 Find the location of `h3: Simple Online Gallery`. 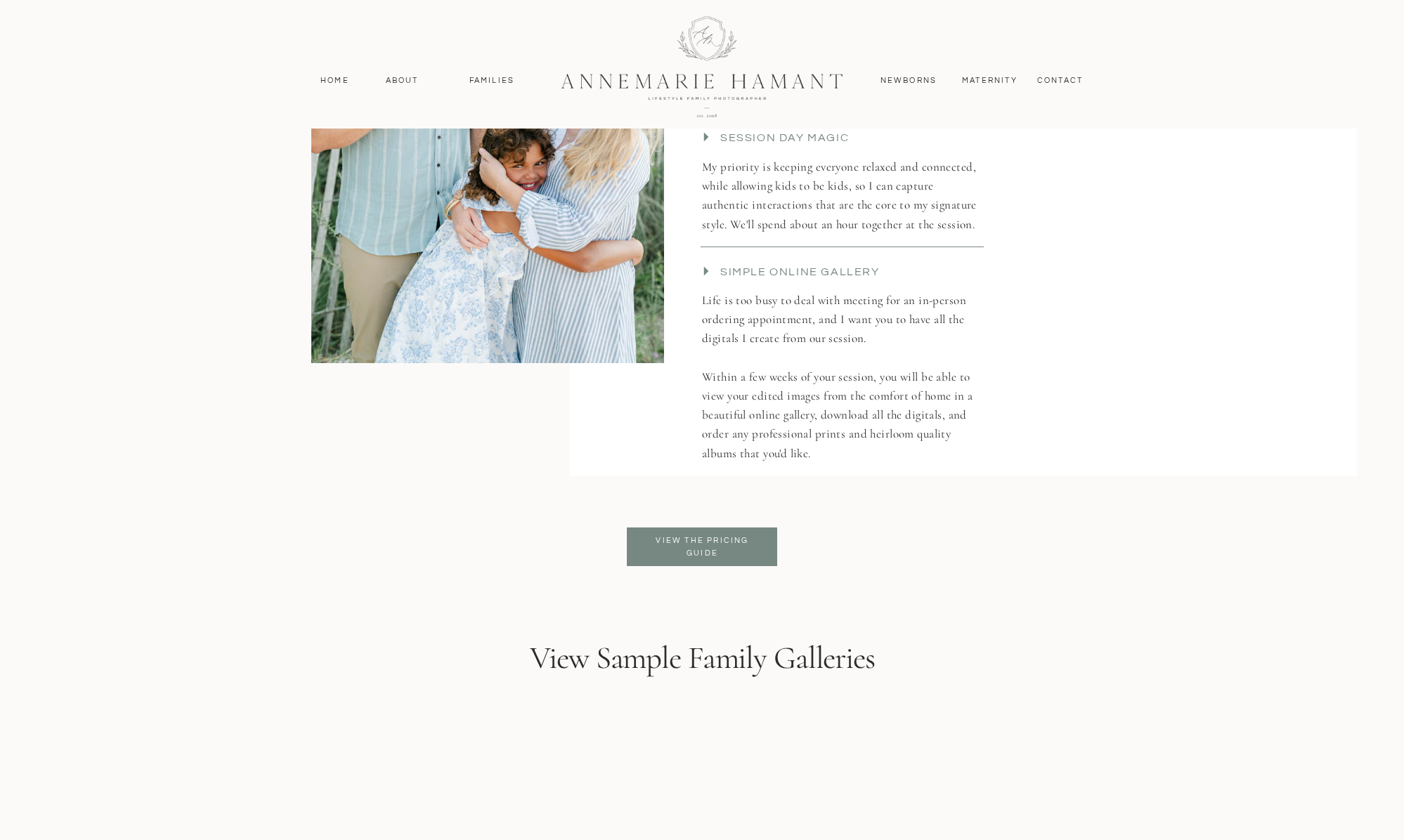

h3: Simple Online Gallery is located at coordinates (855, 276).